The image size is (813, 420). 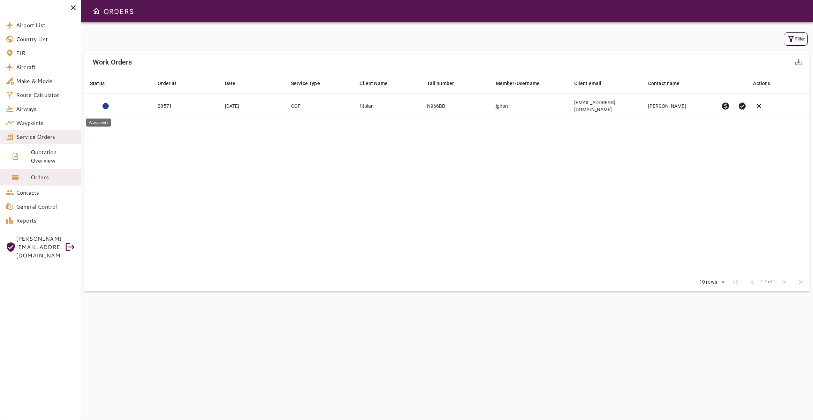 I want to click on button: Export, so click(x=798, y=62).